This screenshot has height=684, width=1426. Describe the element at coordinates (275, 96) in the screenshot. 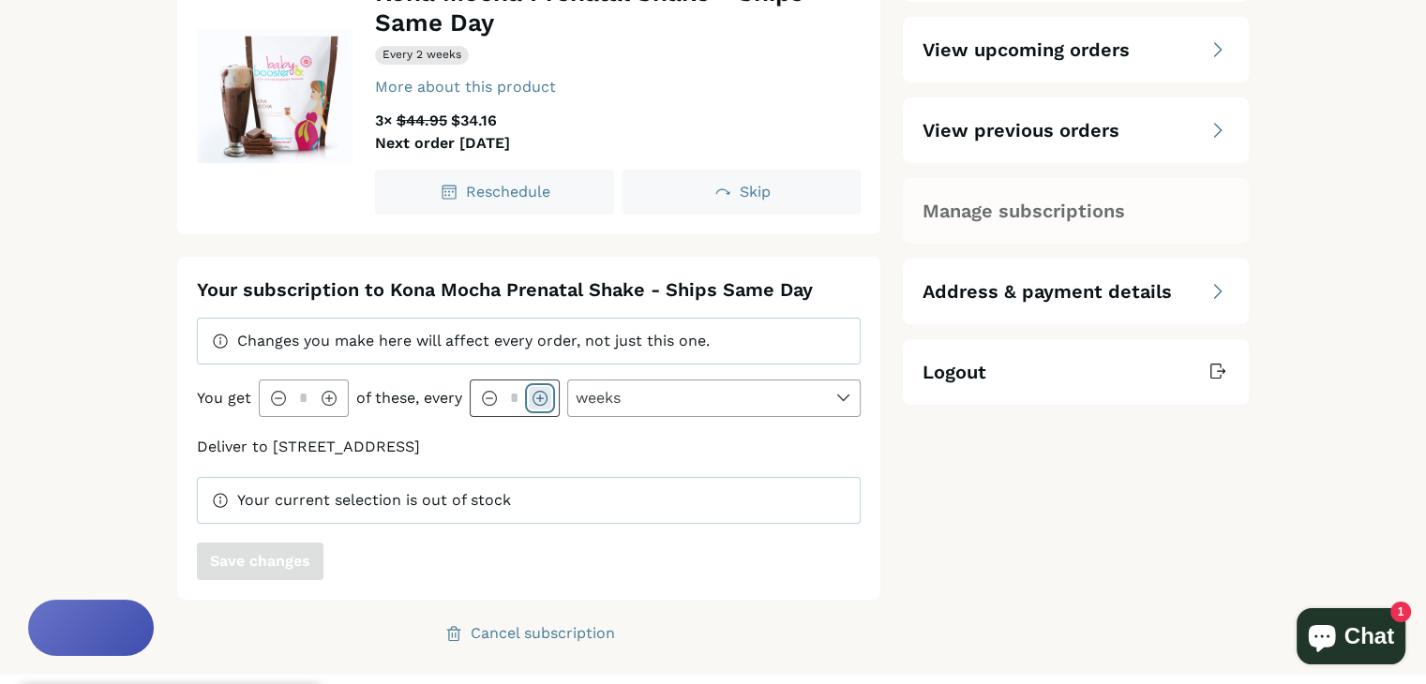

I see `img: Kona Mocha Prenatal Shake - Ships Same Day` at that location.